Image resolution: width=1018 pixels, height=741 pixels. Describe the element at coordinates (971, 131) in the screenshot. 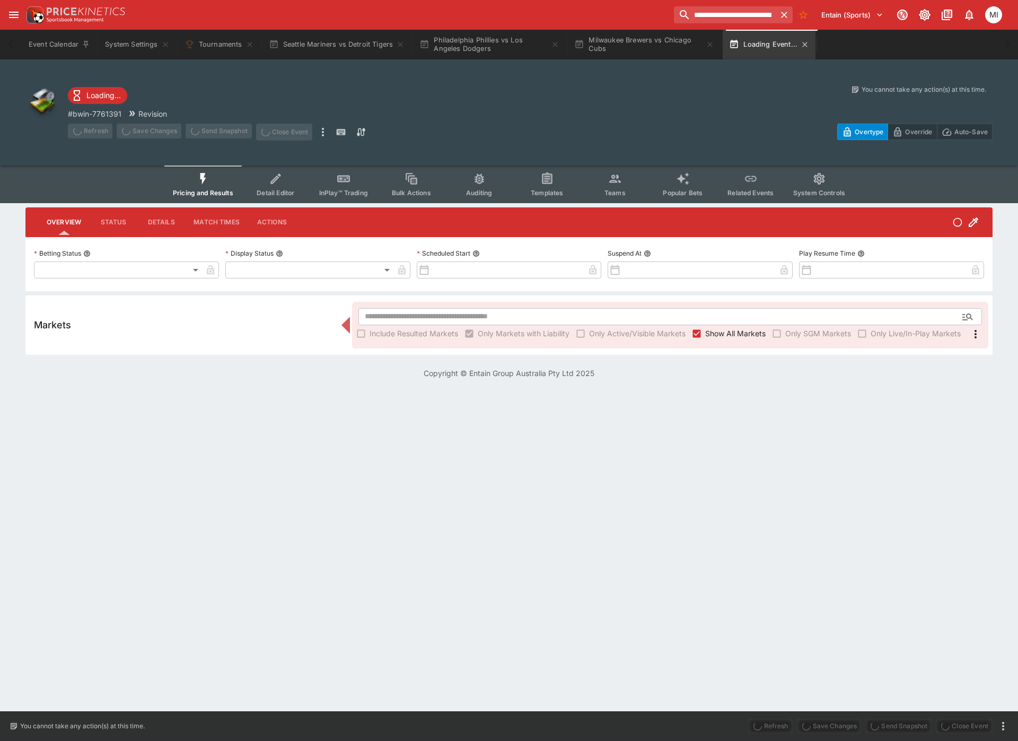

I see `p: Auto-Save` at that location.